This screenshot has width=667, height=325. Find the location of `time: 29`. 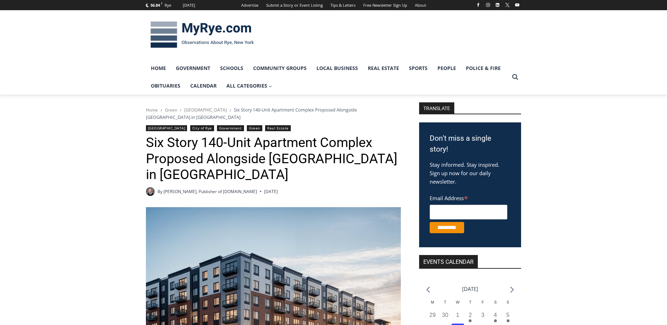

time: 29 is located at coordinates (432, 315).